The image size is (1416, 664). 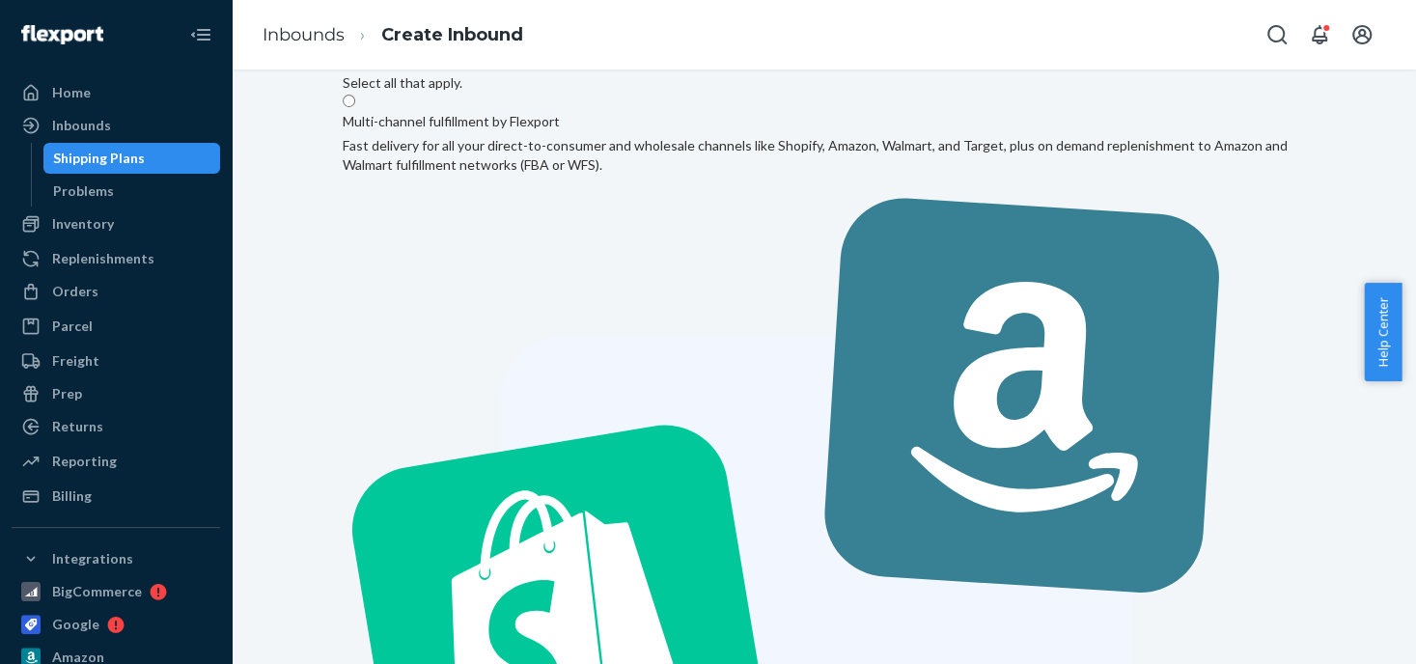 What do you see at coordinates (116, 624) in the screenshot?
I see `a: Google` at bounding box center [116, 624].